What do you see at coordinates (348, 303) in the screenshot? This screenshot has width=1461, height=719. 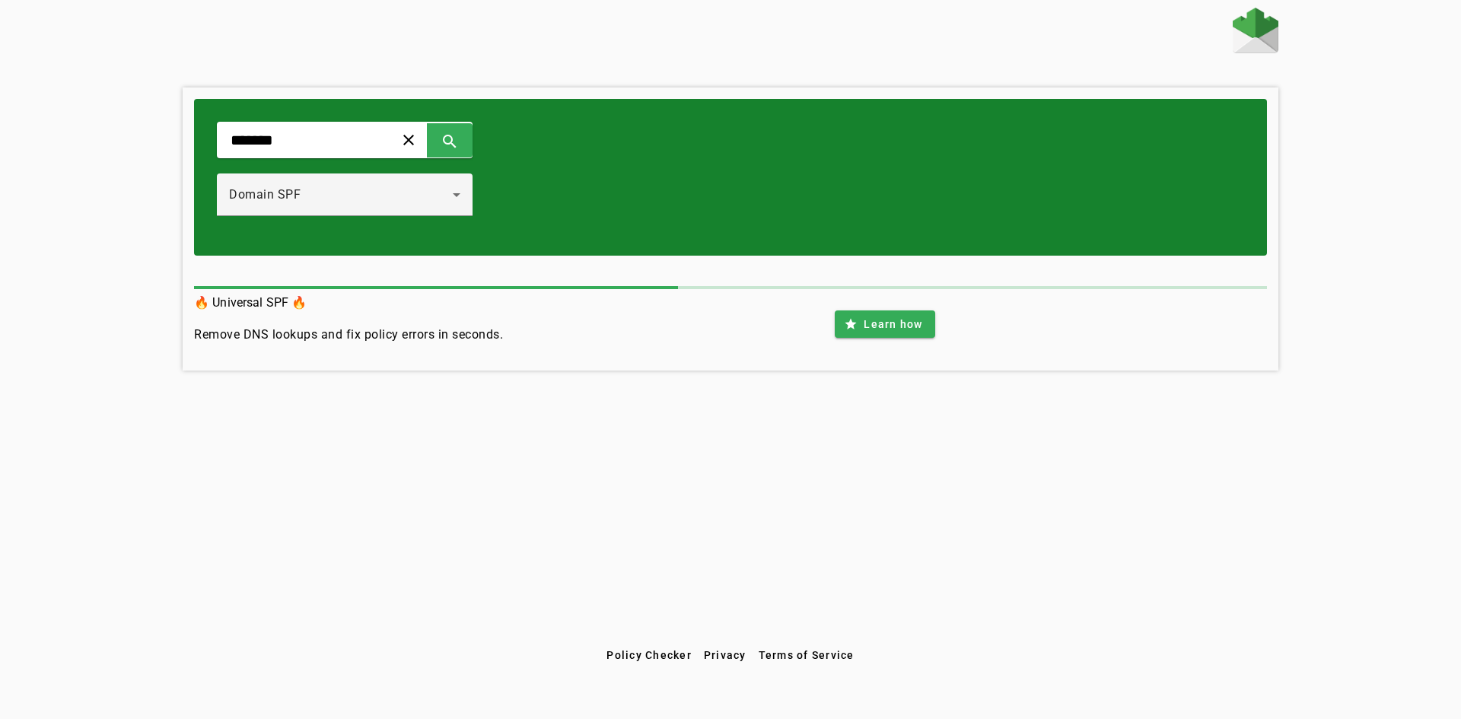 I see `h3: 🔥 Universal SPF 🔥` at bounding box center [348, 303].